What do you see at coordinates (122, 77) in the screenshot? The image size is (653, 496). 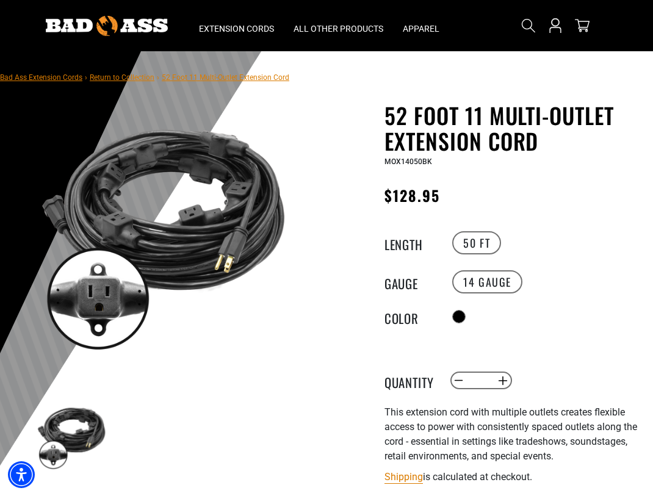 I see `a: Return to Collection` at bounding box center [122, 77].